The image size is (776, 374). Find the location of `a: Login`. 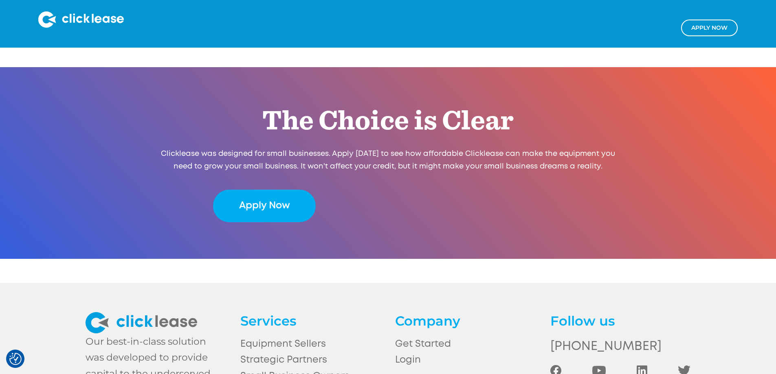

a: Login is located at coordinates (465, 360).